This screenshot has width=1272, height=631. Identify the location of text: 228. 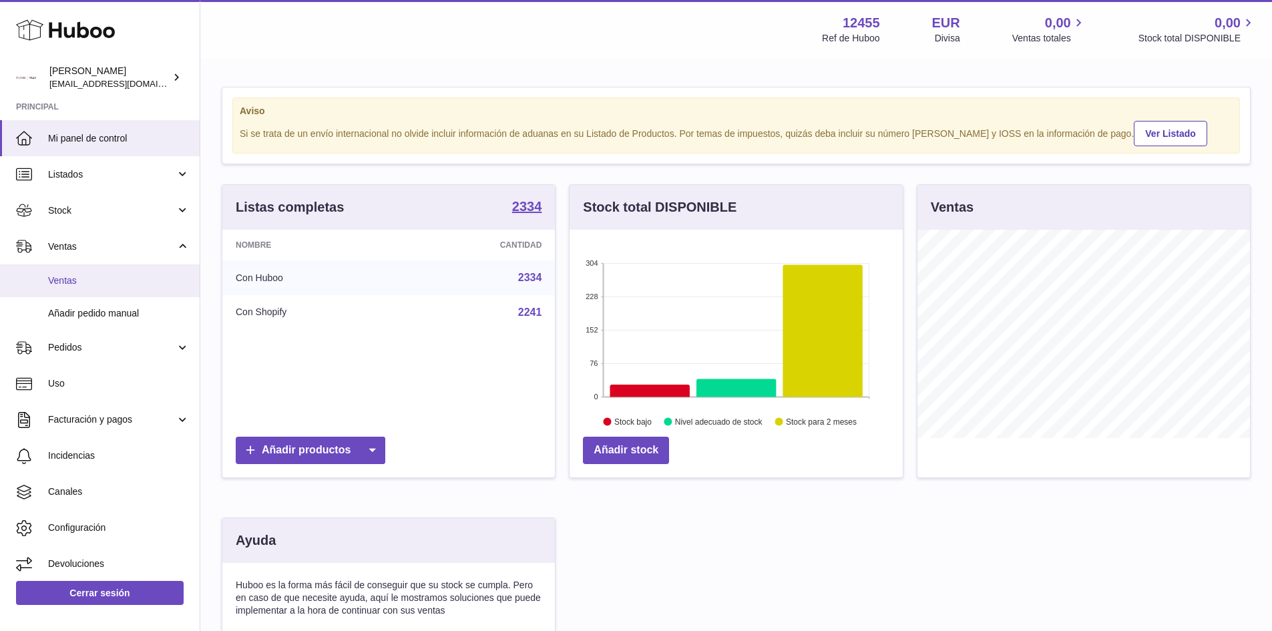
(592, 297).